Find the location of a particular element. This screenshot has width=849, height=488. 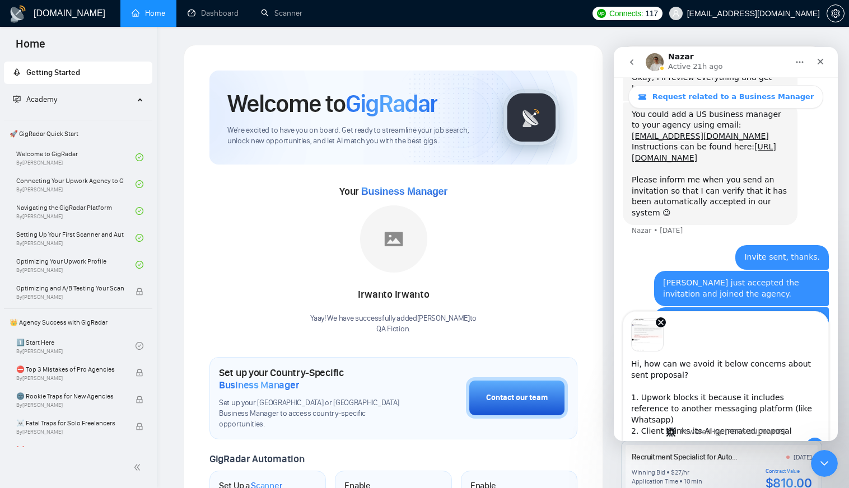

h1: Set up your Country-Specific is located at coordinates (314, 379).